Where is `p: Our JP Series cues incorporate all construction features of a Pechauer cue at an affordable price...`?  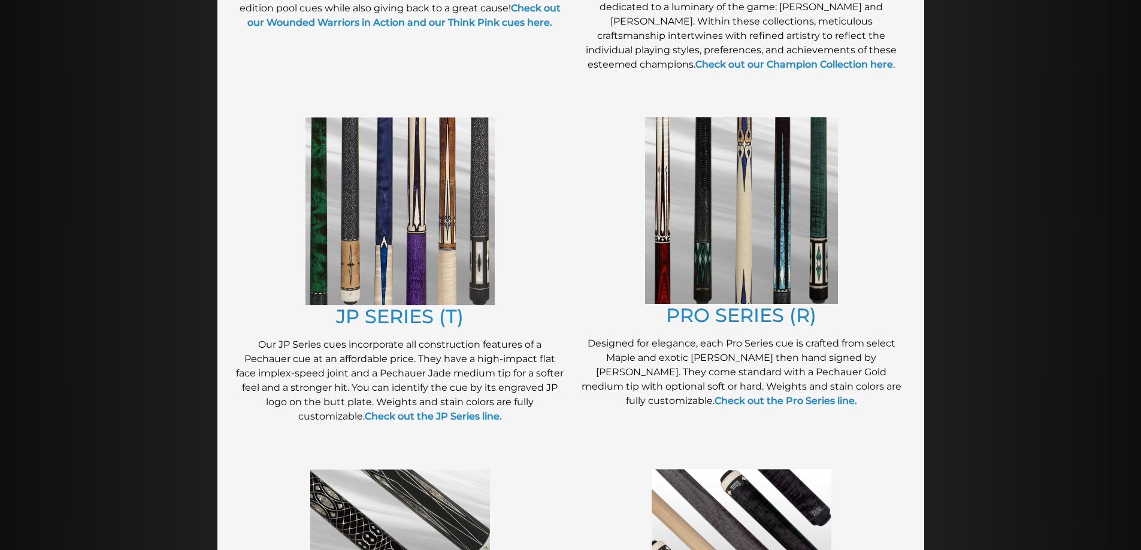
p: Our JP Series cues incorporate all construction features of a Pechauer cue at an affordable price... is located at coordinates (400, 381).